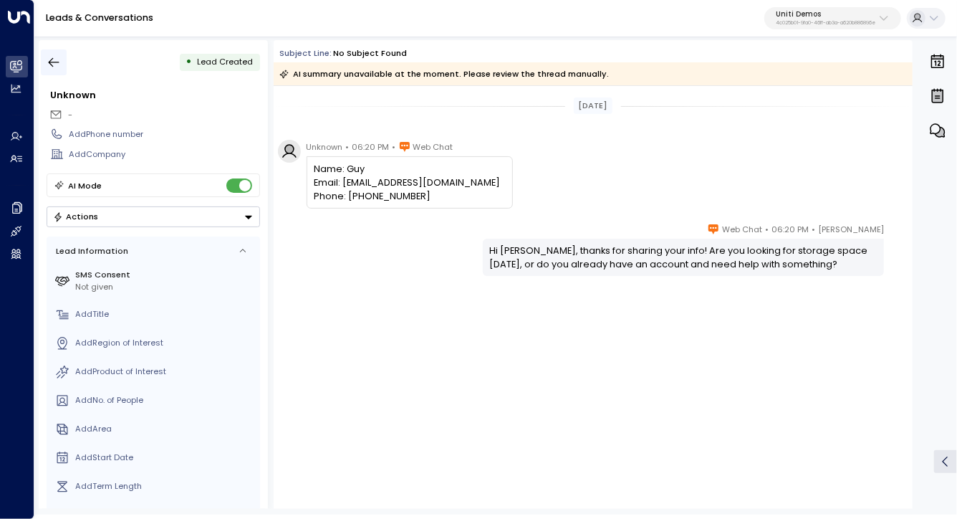  What do you see at coordinates (165, 314) in the screenshot?
I see `div: AddTitle` at bounding box center [165, 314].